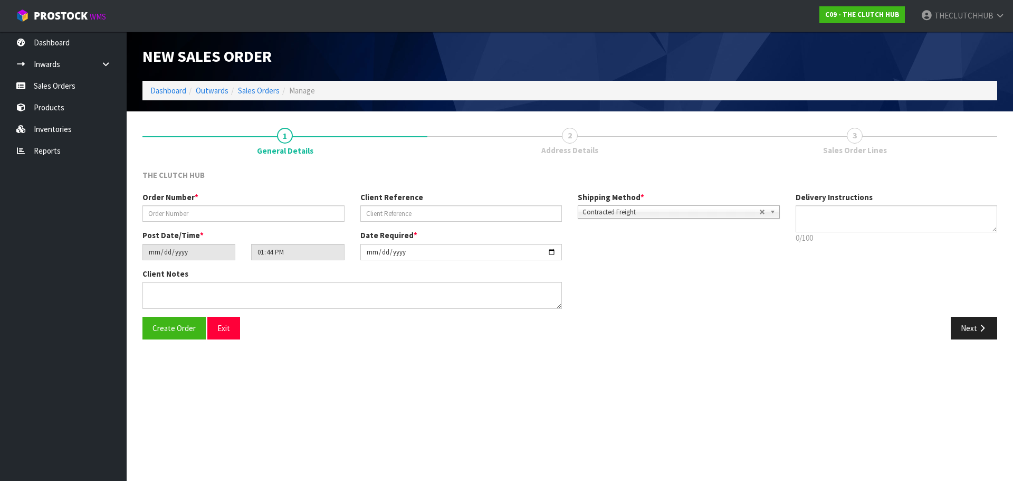 This screenshot has height=481, width=1013. What do you see at coordinates (61, 16) in the screenshot?
I see `span: ProStock` at bounding box center [61, 16].